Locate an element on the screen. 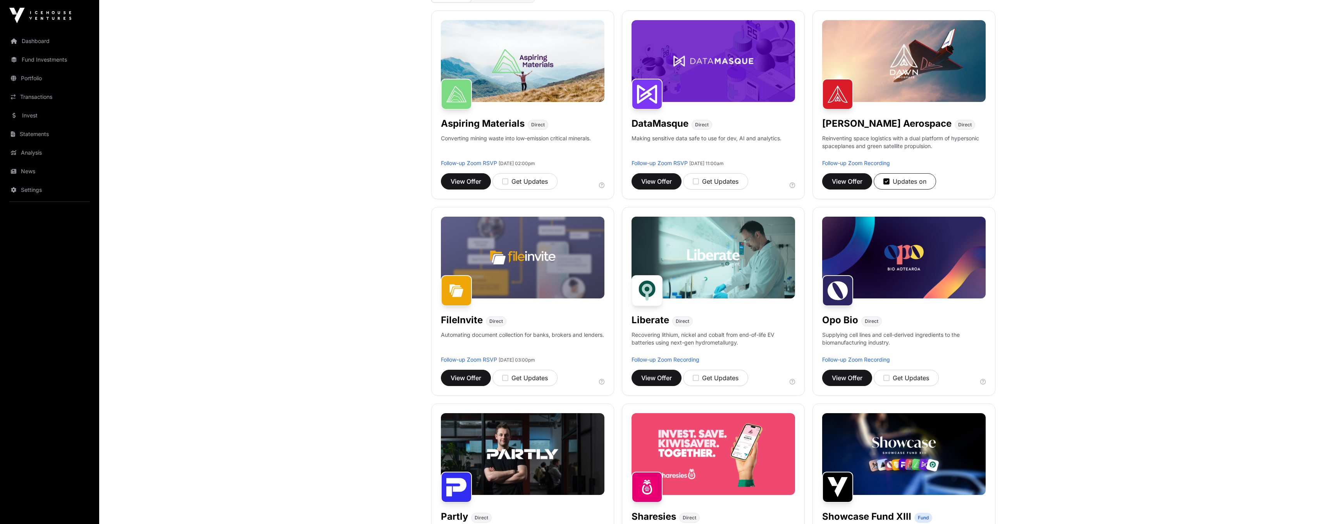 This screenshot has width=1327, height=524. img: File-Invite-Banner.jpg is located at coordinates (523, 257).